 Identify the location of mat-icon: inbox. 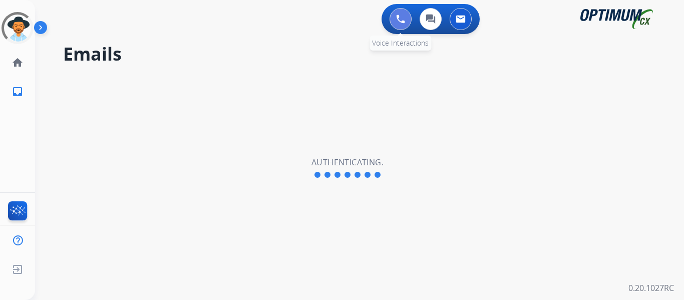
(18, 92).